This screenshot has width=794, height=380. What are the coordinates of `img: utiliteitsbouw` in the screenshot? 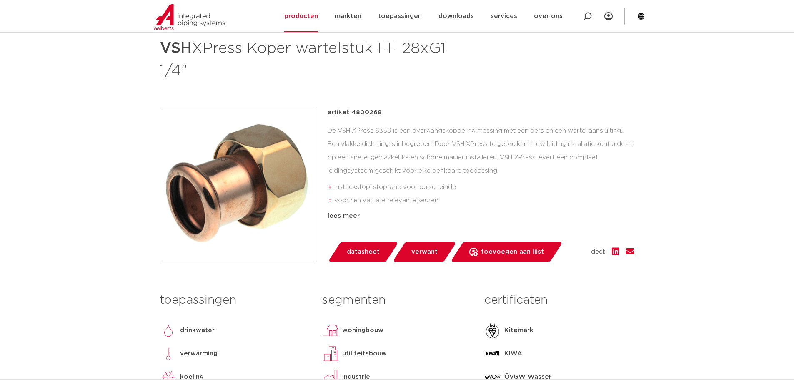 It's located at (331, 353).